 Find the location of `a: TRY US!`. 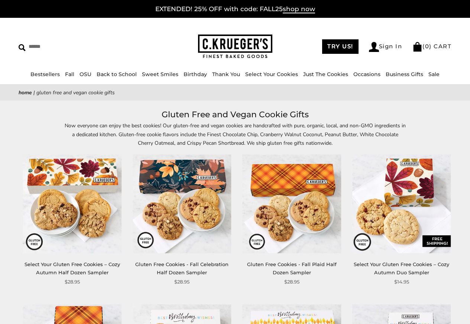

a: TRY US! is located at coordinates (340, 46).